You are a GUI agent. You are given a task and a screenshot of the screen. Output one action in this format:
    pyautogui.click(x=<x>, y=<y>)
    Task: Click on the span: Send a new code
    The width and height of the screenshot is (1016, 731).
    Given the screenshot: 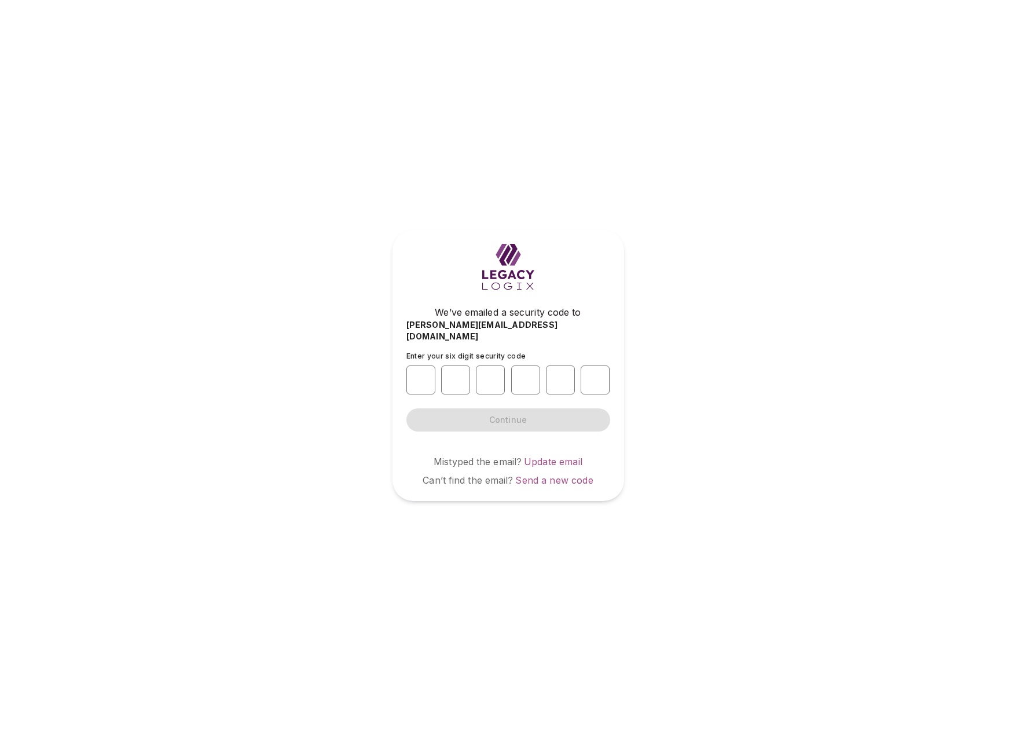 What is the action you would take?
    pyautogui.click(x=554, y=480)
    